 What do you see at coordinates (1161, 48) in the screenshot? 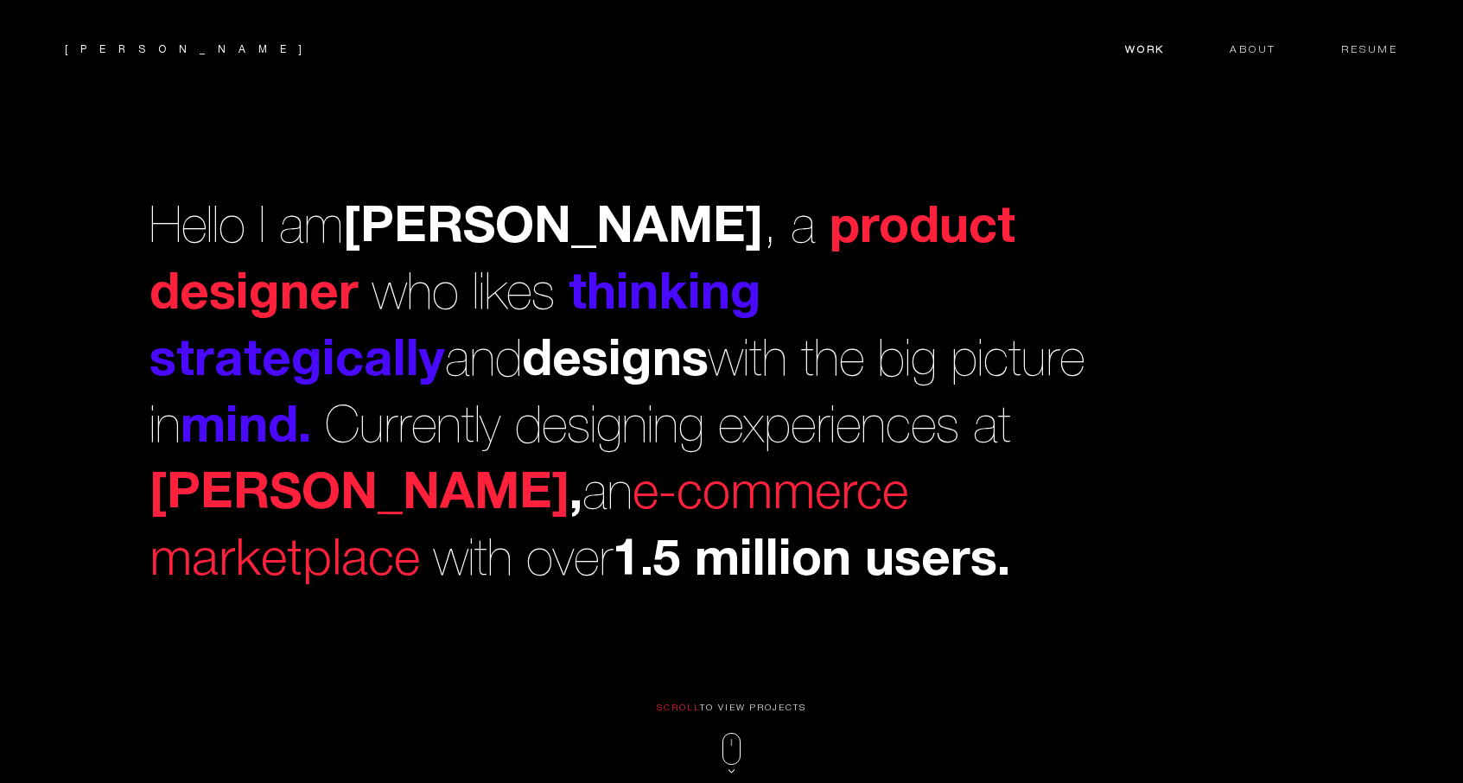
I see `a: Work` at bounding box center [1161, 48].